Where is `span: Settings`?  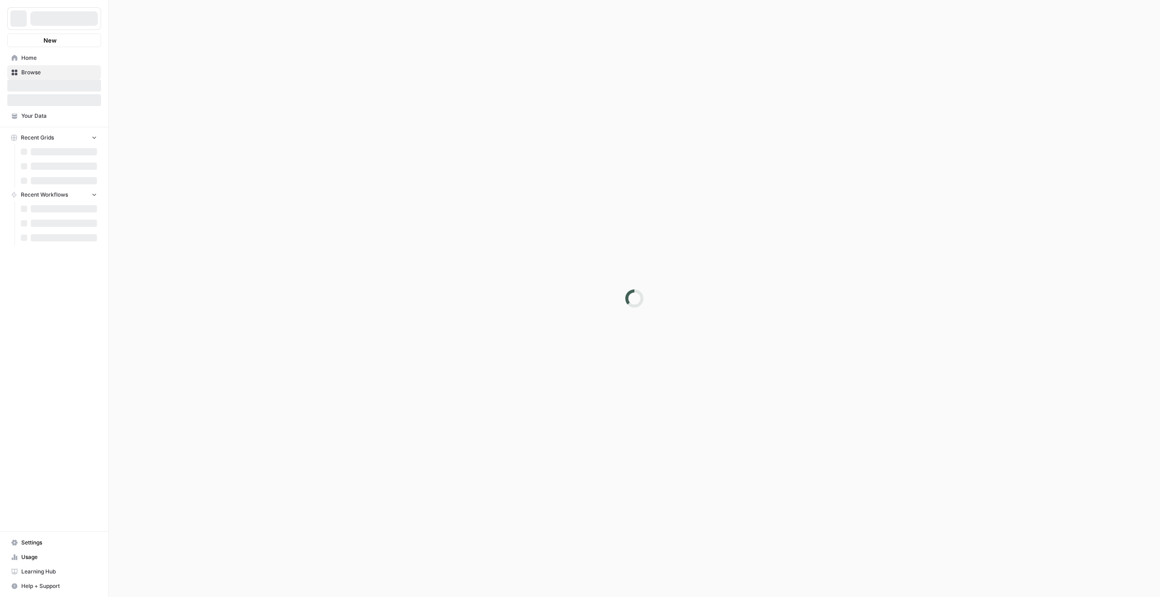
span: Settings is located at coordinates (59, 543).